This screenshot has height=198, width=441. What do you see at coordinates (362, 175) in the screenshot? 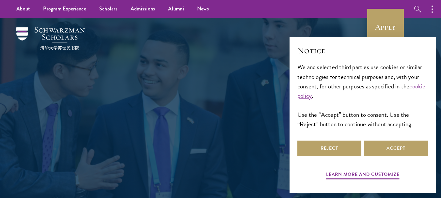
I see `button: Learn more and customize` at bounding box center [362, 175].